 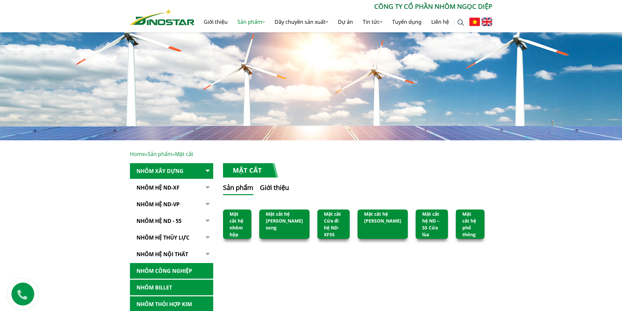 I want to click on img: Nhôm Dinostar, so click(x=162, y=17).